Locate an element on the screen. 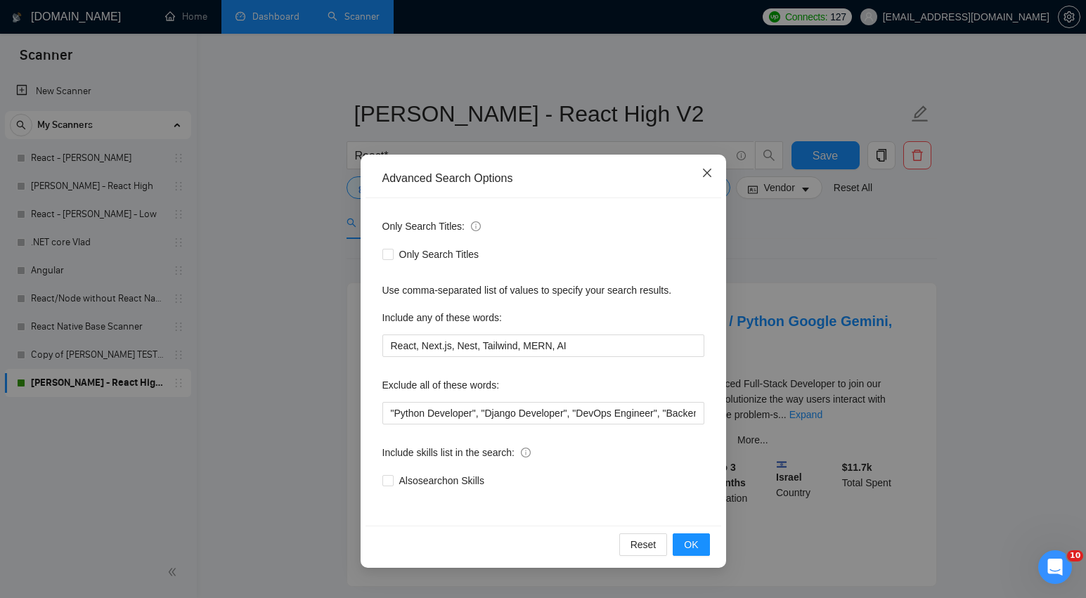 The width and height of the screenshot is (1086, 598). button: Close is located at coordinates (707, 174).